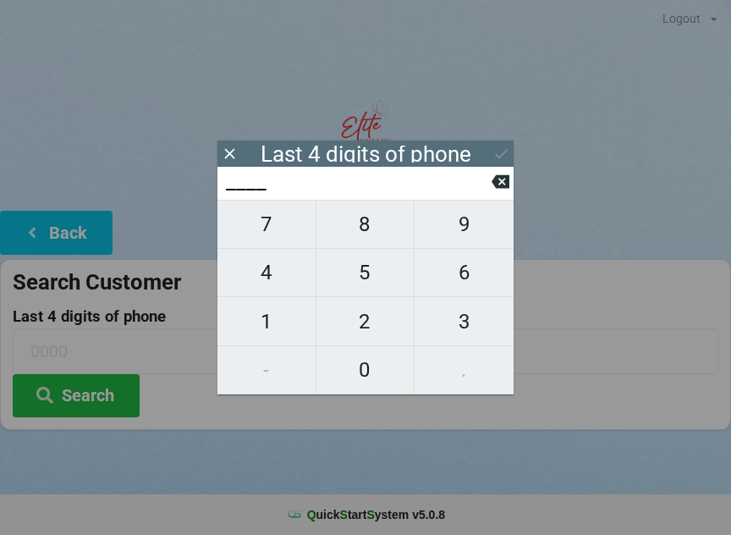  What do you see at coordinates (365, 272) in the screenshot?
I see `button: 5` at bounding box center [365, 272].